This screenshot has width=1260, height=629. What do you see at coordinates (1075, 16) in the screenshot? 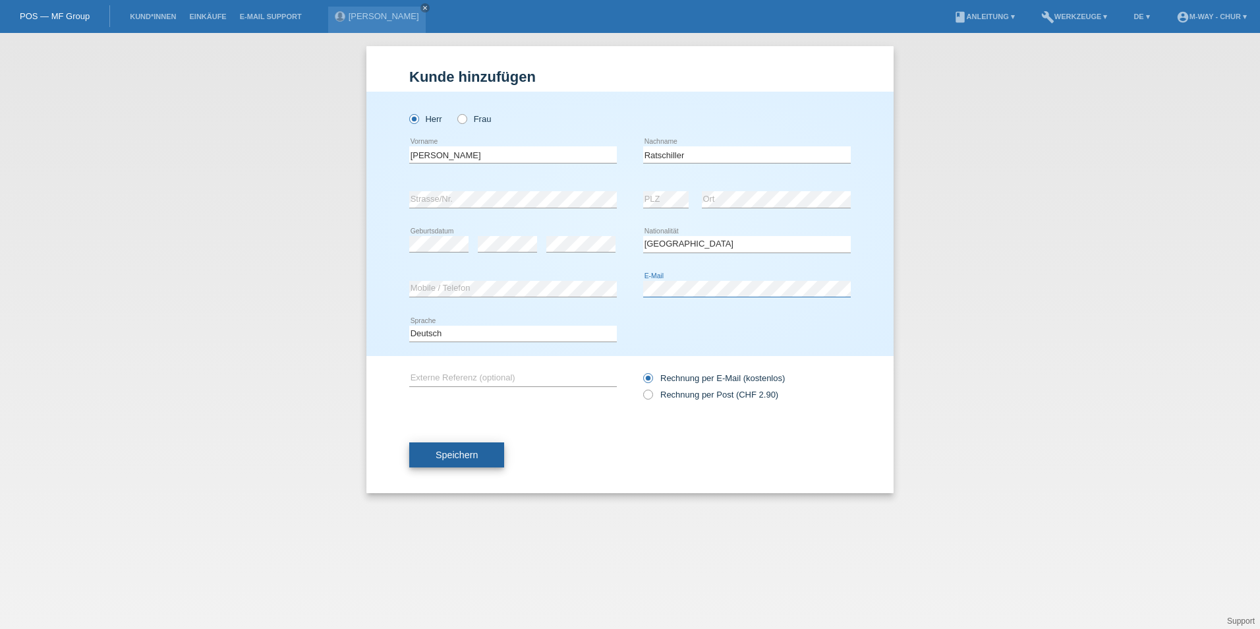
I see `a: buildWerkzeuge ▾` at bounding box center [1075, 16].